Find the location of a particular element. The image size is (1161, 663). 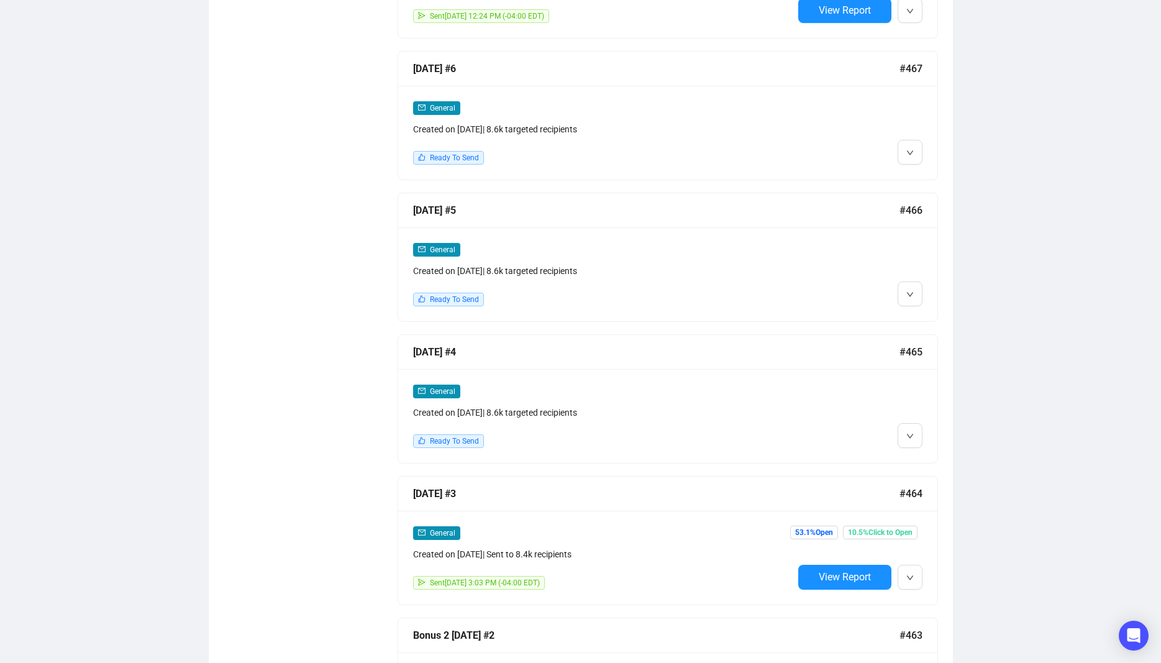

button: View Report is located at coordinates (845, 577).